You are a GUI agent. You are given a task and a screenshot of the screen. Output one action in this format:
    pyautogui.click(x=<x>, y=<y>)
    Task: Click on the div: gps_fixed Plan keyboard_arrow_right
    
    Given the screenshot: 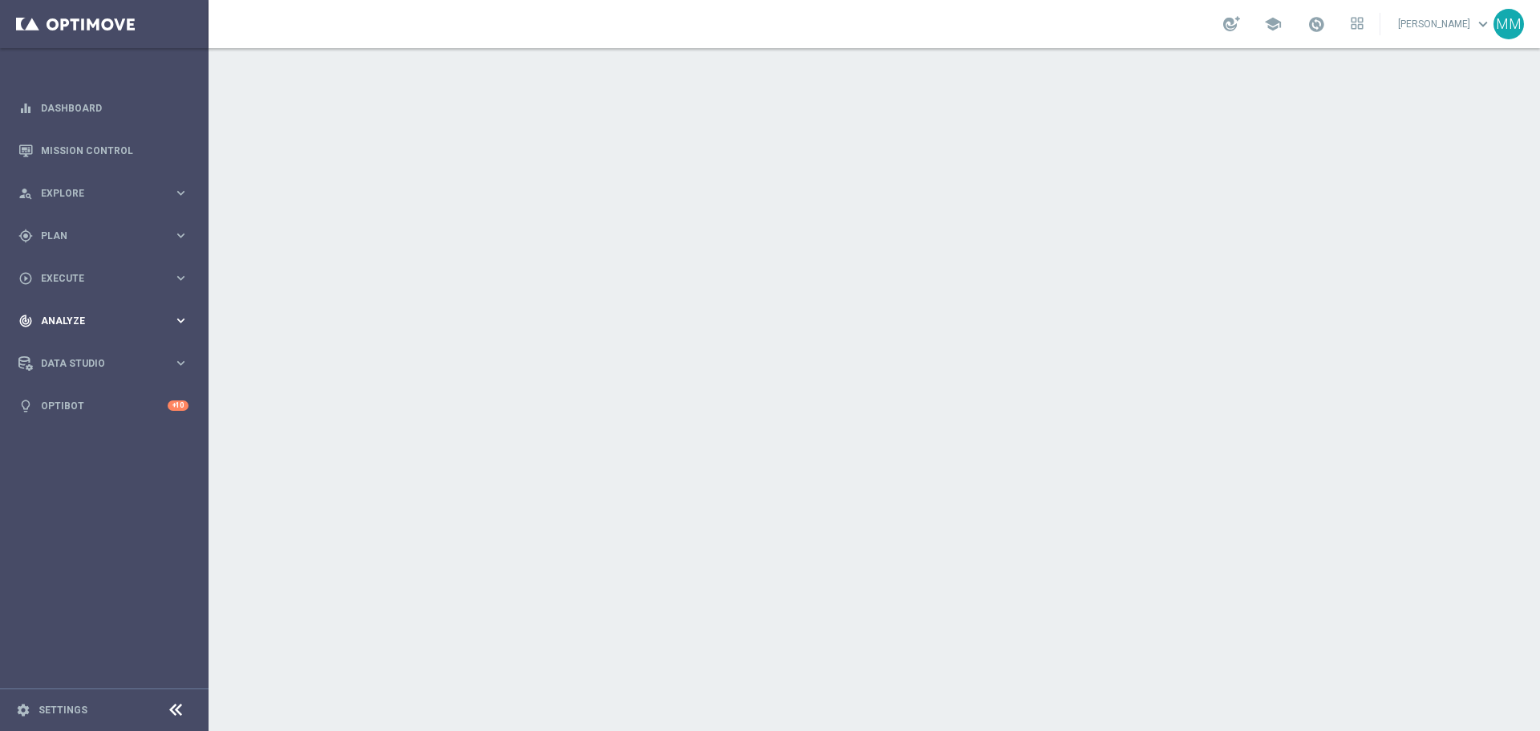 What is the action you would take?
    pyautogui.click(x=103, y=236)
    